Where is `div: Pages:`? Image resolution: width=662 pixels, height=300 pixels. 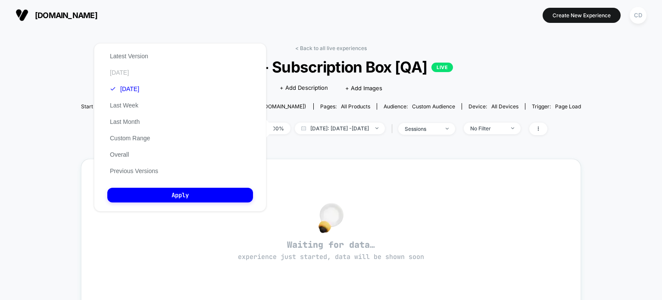
div: Pages: is located at coordinates (345, 106).